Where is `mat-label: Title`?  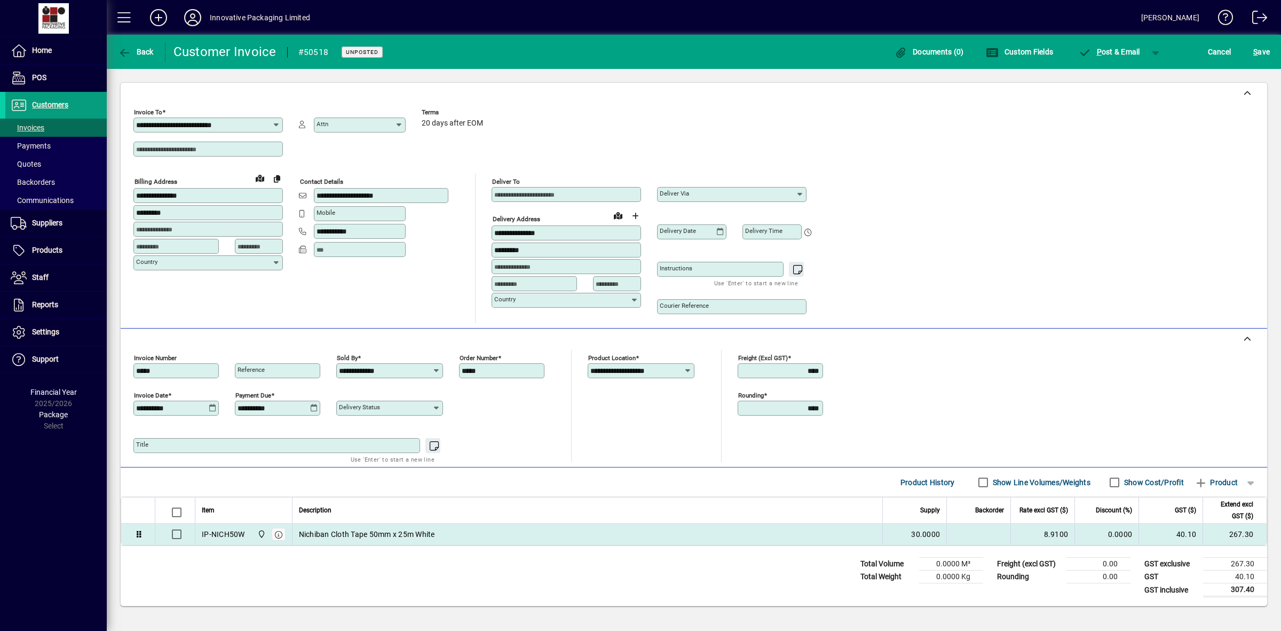 mat-label: Title is located at coordinates (142, 444).